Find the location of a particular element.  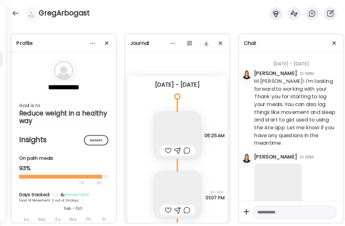

span: 01:07 PM is located at coordinates (215, 198).